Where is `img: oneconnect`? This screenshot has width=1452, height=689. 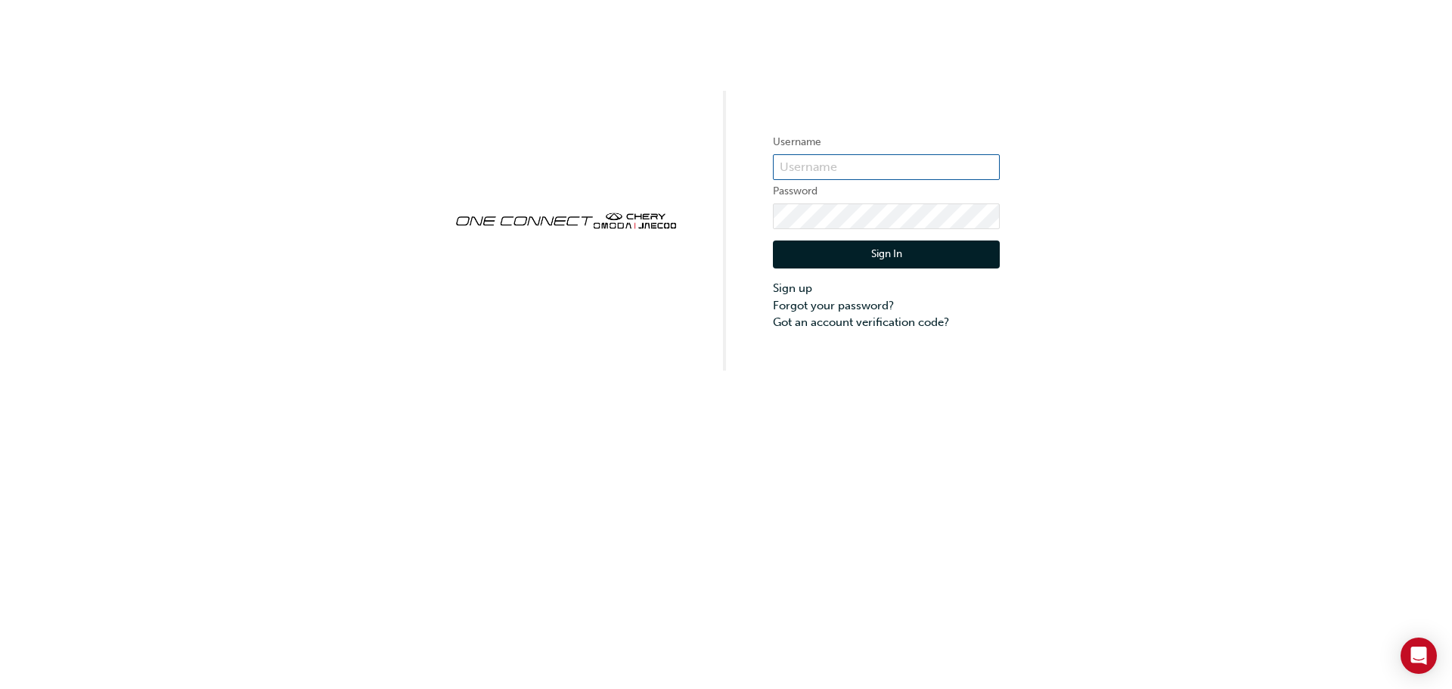 img: oneconnect is located at coordinates (566, 219).